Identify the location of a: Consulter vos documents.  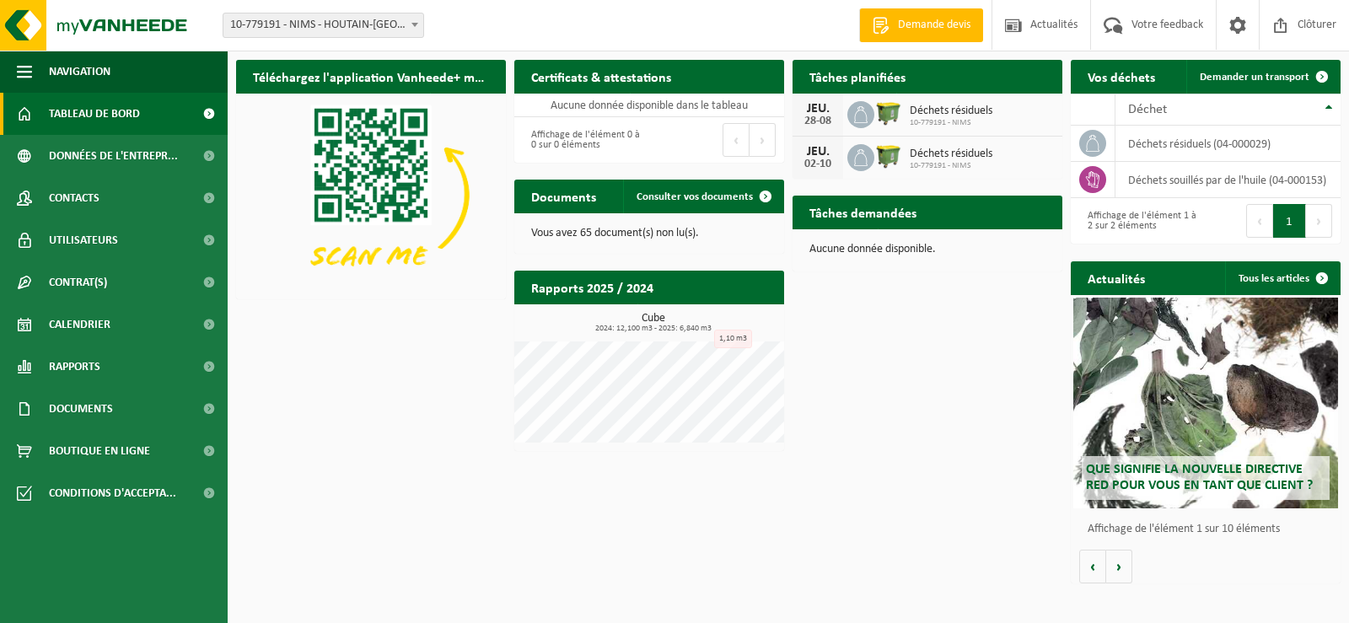
(702, 196).